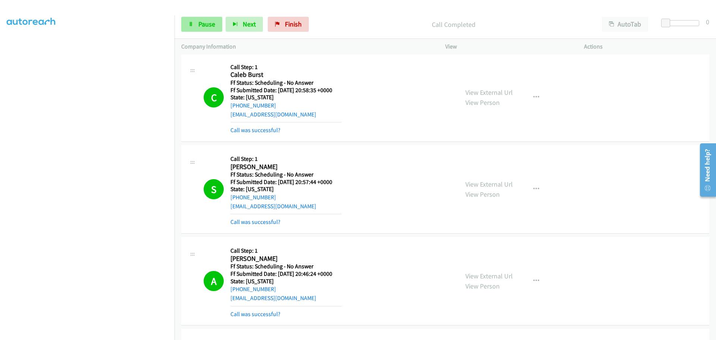 The width and height of the screenshot is (716, 340). What do you see at coordinates (202, 24) in the screenshot?
I see `a: Pause` at bounding box center [202, 24].